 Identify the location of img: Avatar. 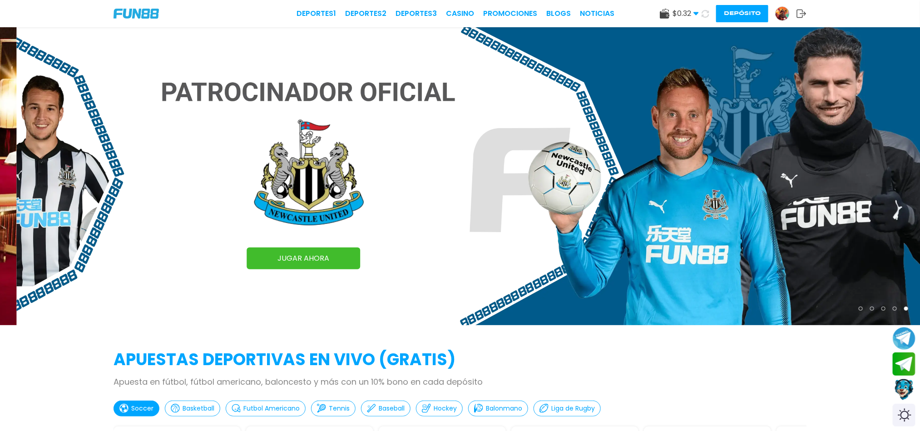
(783, 14).